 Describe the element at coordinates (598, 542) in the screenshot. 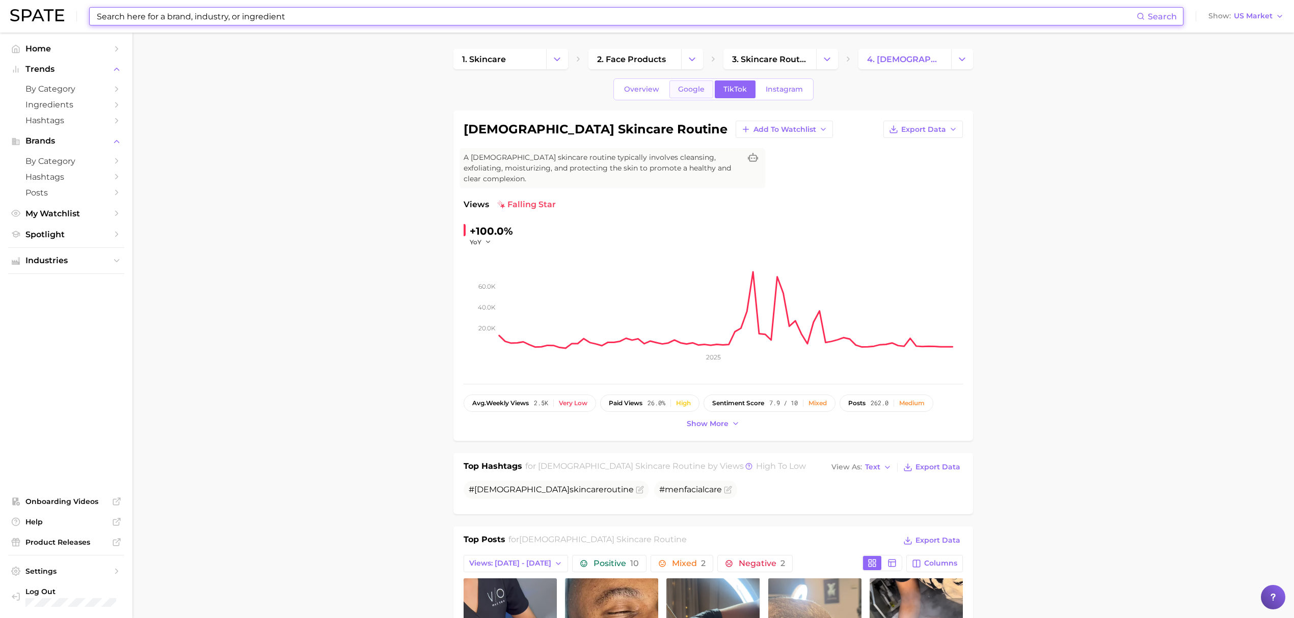

I see `h2: for` at that location.